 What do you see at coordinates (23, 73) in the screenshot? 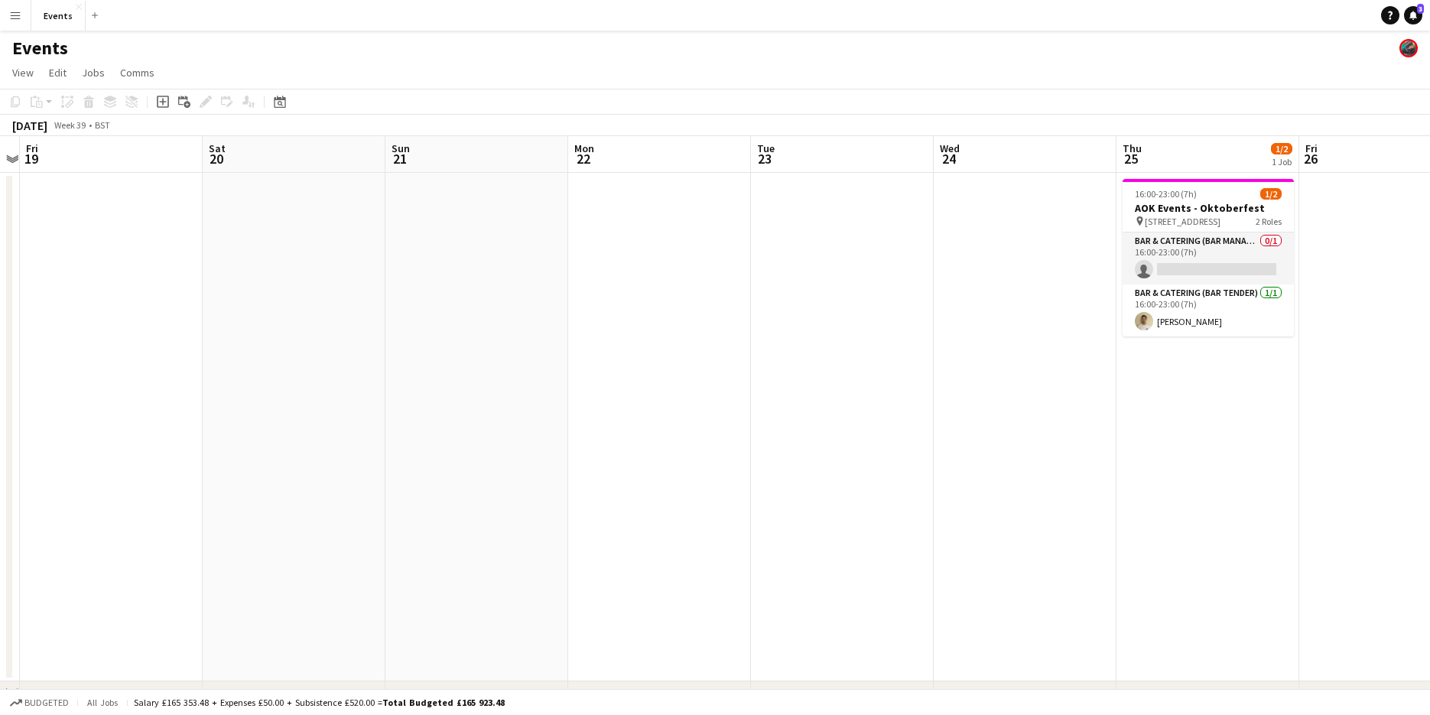
I see `span: View` at bounding box center [23, 73].